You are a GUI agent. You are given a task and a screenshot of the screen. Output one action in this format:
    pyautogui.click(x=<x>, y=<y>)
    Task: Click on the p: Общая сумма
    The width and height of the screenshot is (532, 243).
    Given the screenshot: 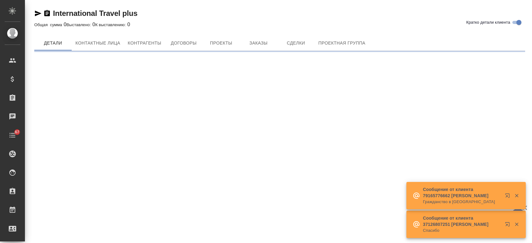 What is the action you would take?
    pyautogui.click(x=49, y=25)
    